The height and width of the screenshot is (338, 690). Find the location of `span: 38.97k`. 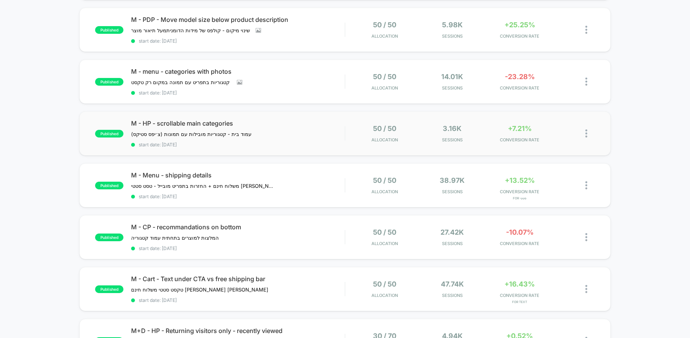

span: 38.97k is located at coordinates (452, 180).